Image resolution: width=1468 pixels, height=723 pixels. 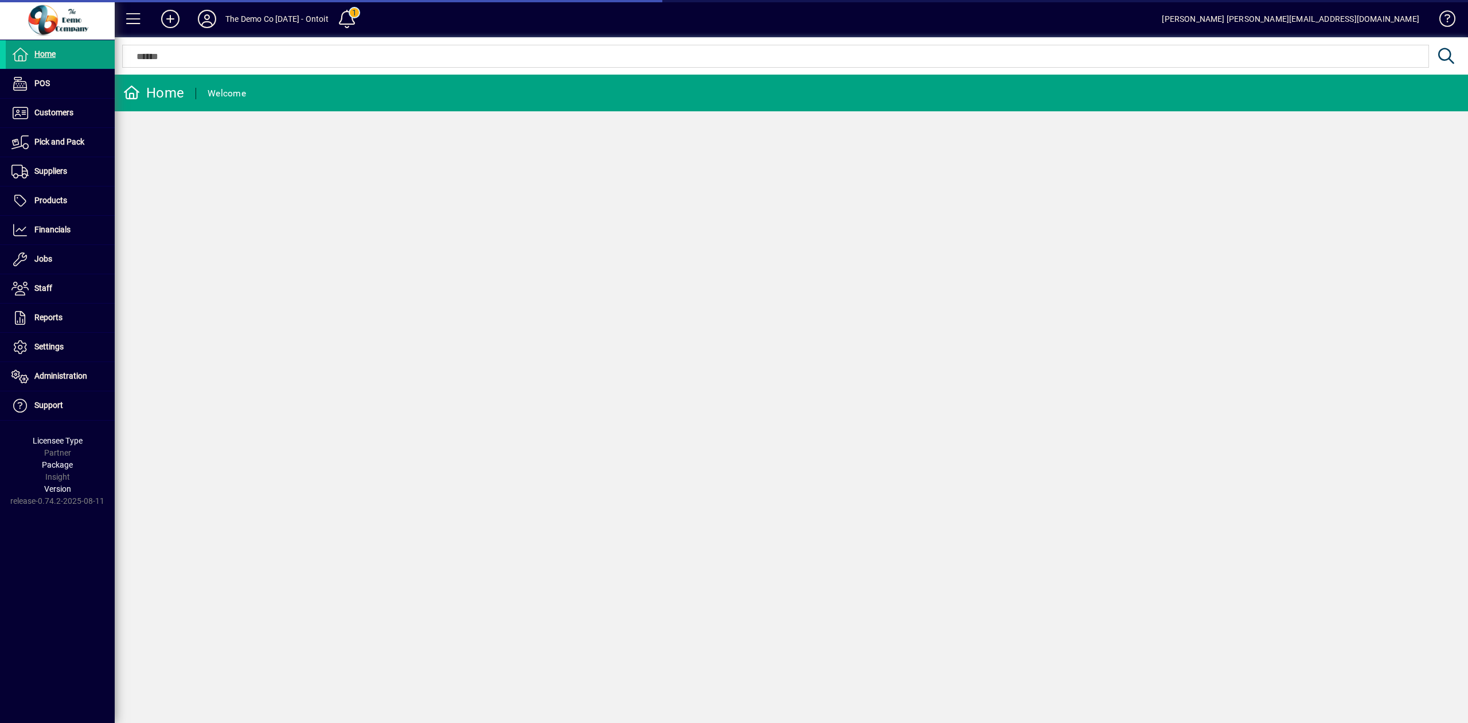 I want to click on a: POS, so click(x=60, y=84).